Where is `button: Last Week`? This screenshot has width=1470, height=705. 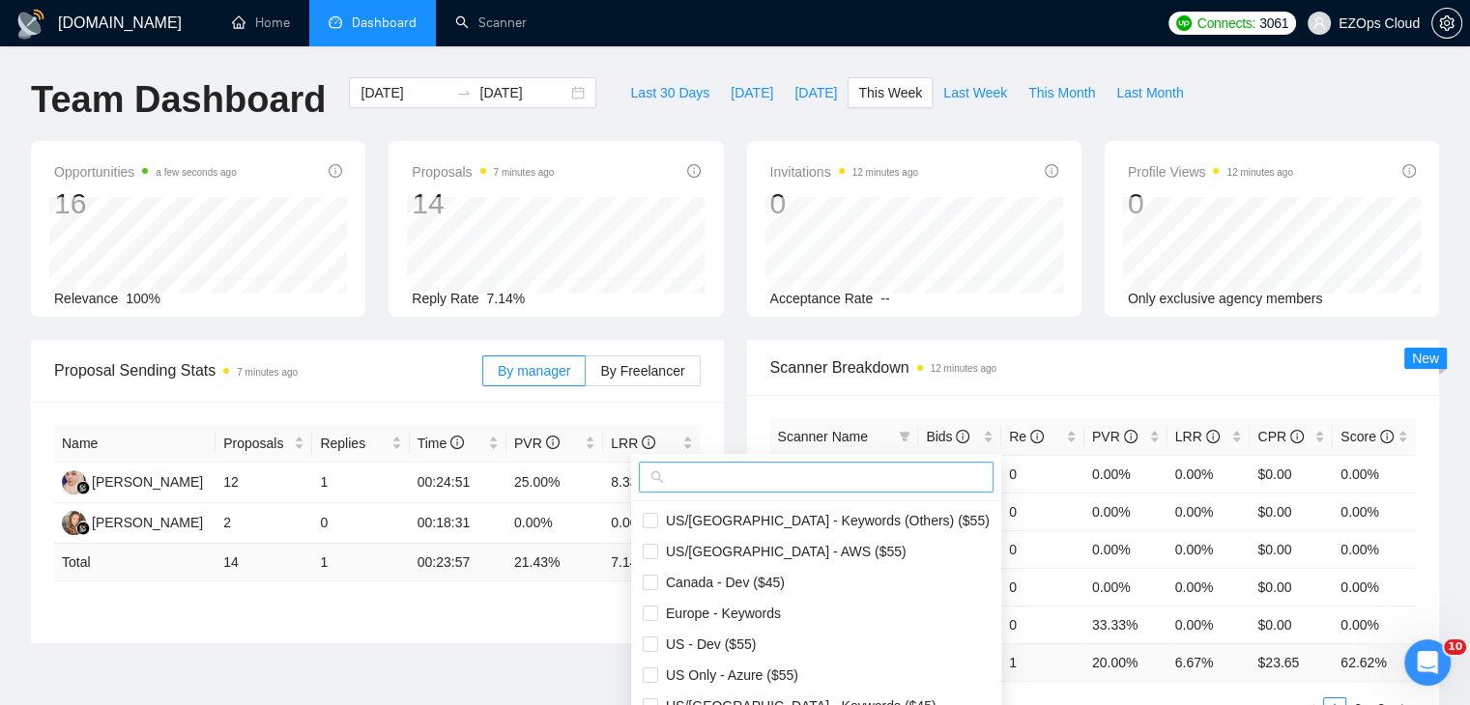
button: Last Week is located at coordinates (975, 93).